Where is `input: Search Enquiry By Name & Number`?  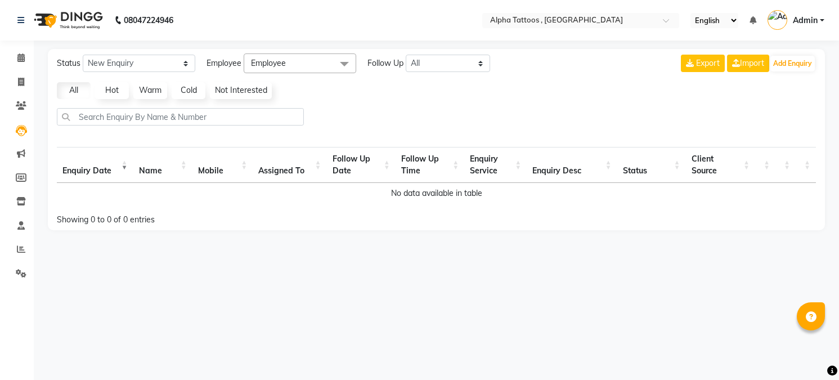
input: Search Enquiry By Name & Number is located at coordinates (180, 116).